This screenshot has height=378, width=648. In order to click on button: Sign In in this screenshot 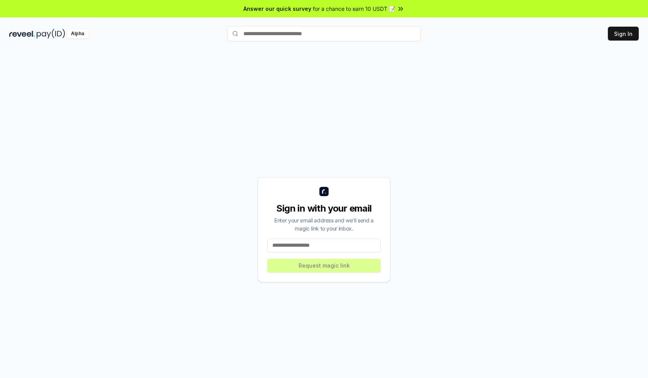, I will do `click(624, 34)`.